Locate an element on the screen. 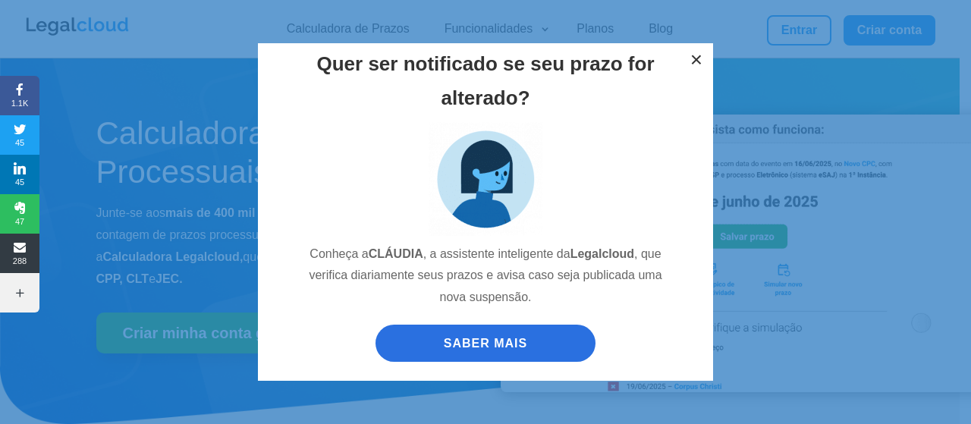  strong: Legalcloud is located at coordinates (602, 253).